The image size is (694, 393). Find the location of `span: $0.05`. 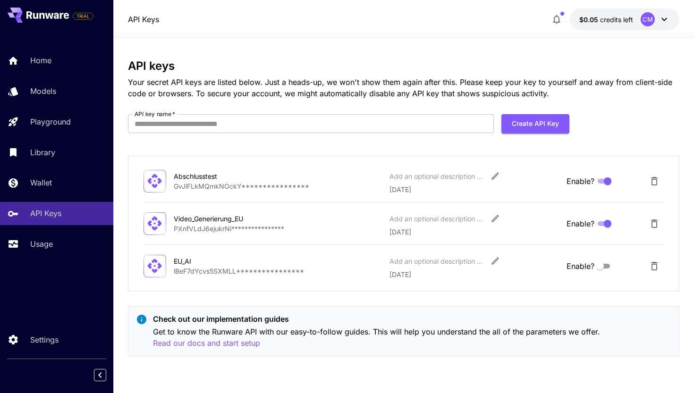

span: $0.05 is located at coordinates (589, 19).